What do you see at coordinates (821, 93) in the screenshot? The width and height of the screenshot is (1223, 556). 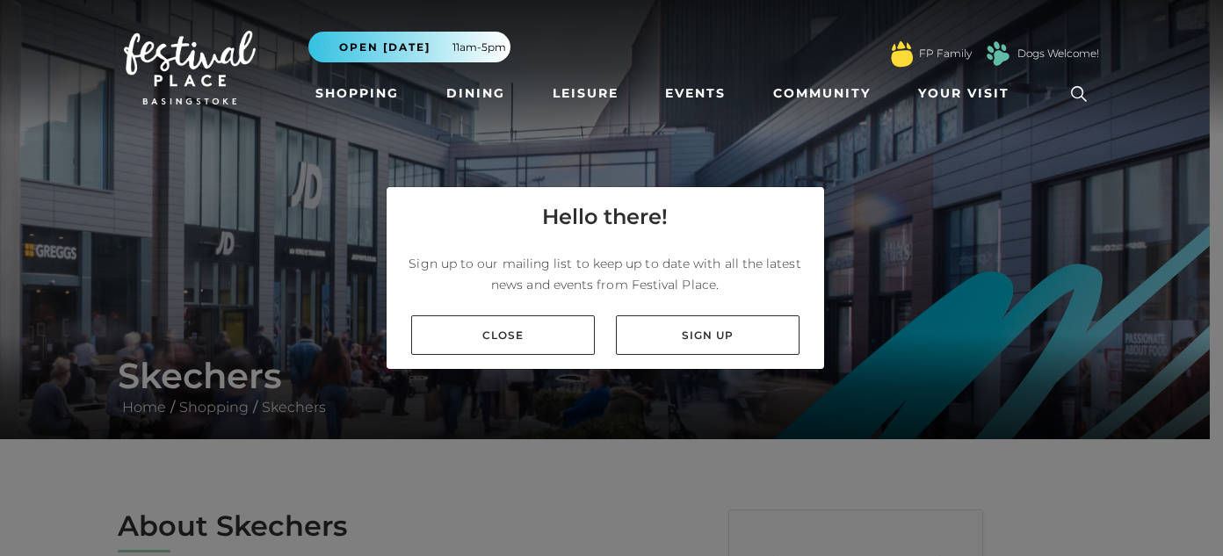 I see `a: Community` at bounding box center [821, 93].